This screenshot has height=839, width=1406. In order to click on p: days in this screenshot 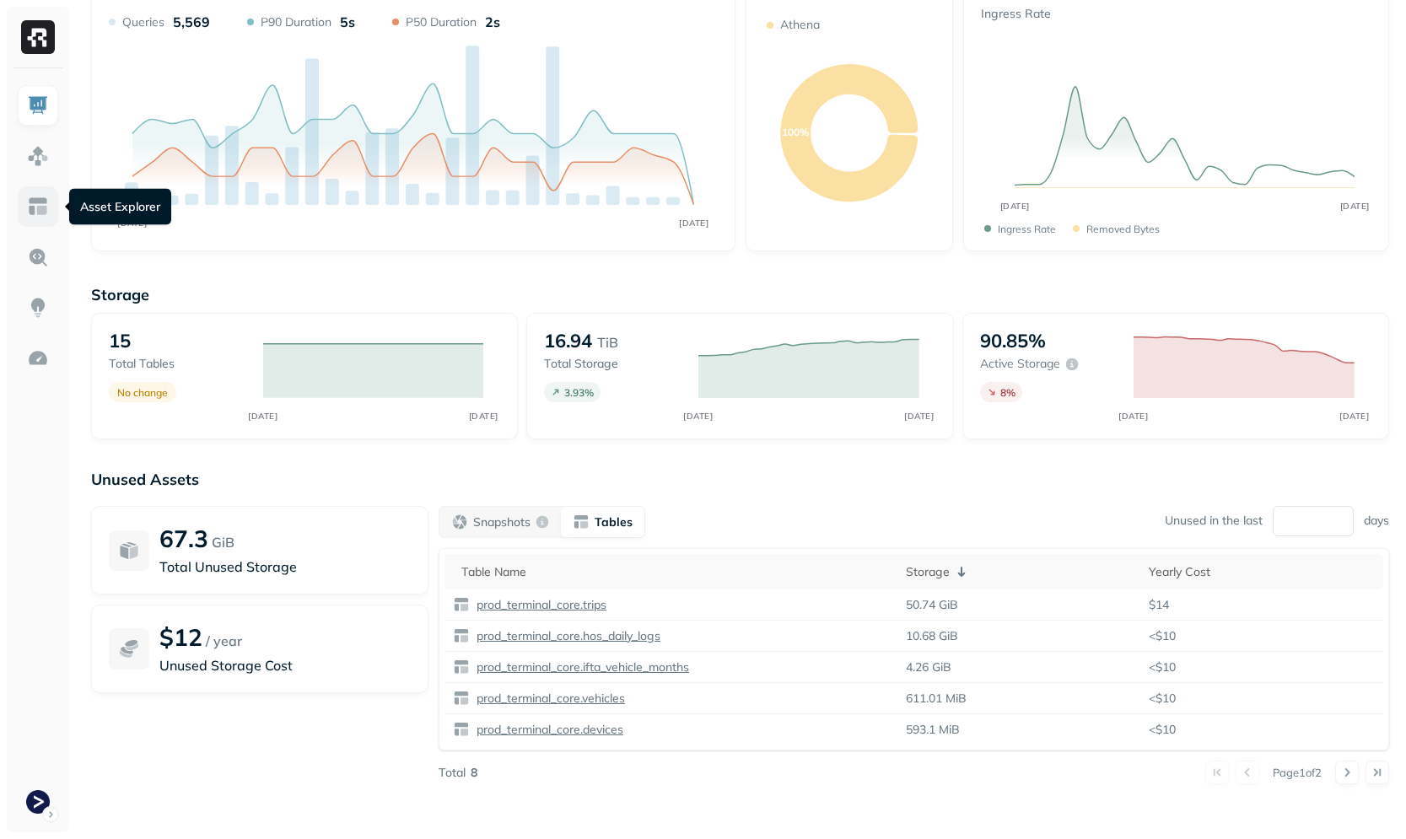, I will do `click(1376, 520)`.